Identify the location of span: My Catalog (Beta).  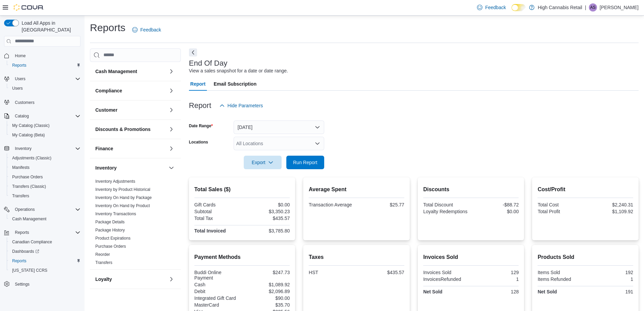
(45, 135).